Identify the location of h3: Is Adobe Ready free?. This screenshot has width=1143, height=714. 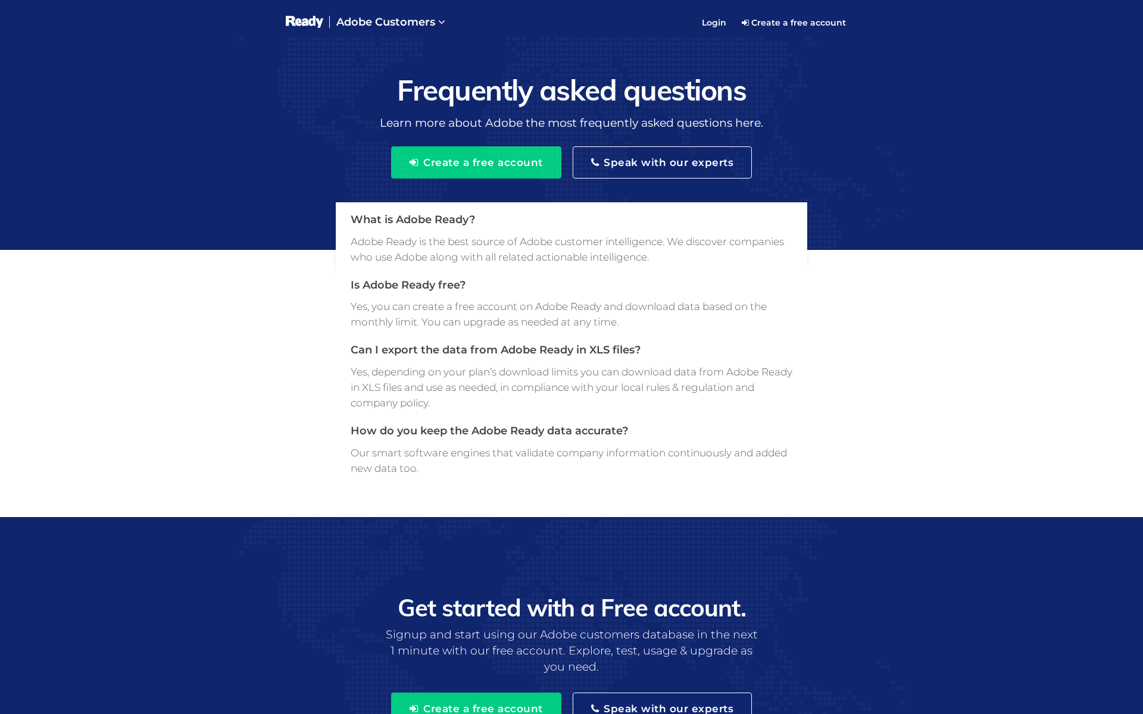
(571, 286).